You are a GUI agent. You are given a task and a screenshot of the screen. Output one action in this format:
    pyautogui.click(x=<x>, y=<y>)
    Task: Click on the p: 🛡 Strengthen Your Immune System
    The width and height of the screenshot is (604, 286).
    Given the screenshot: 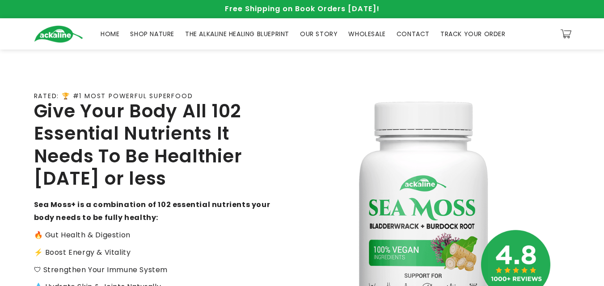 What is the action you would take?
    pyautogui.click(x=152, y=270)
    